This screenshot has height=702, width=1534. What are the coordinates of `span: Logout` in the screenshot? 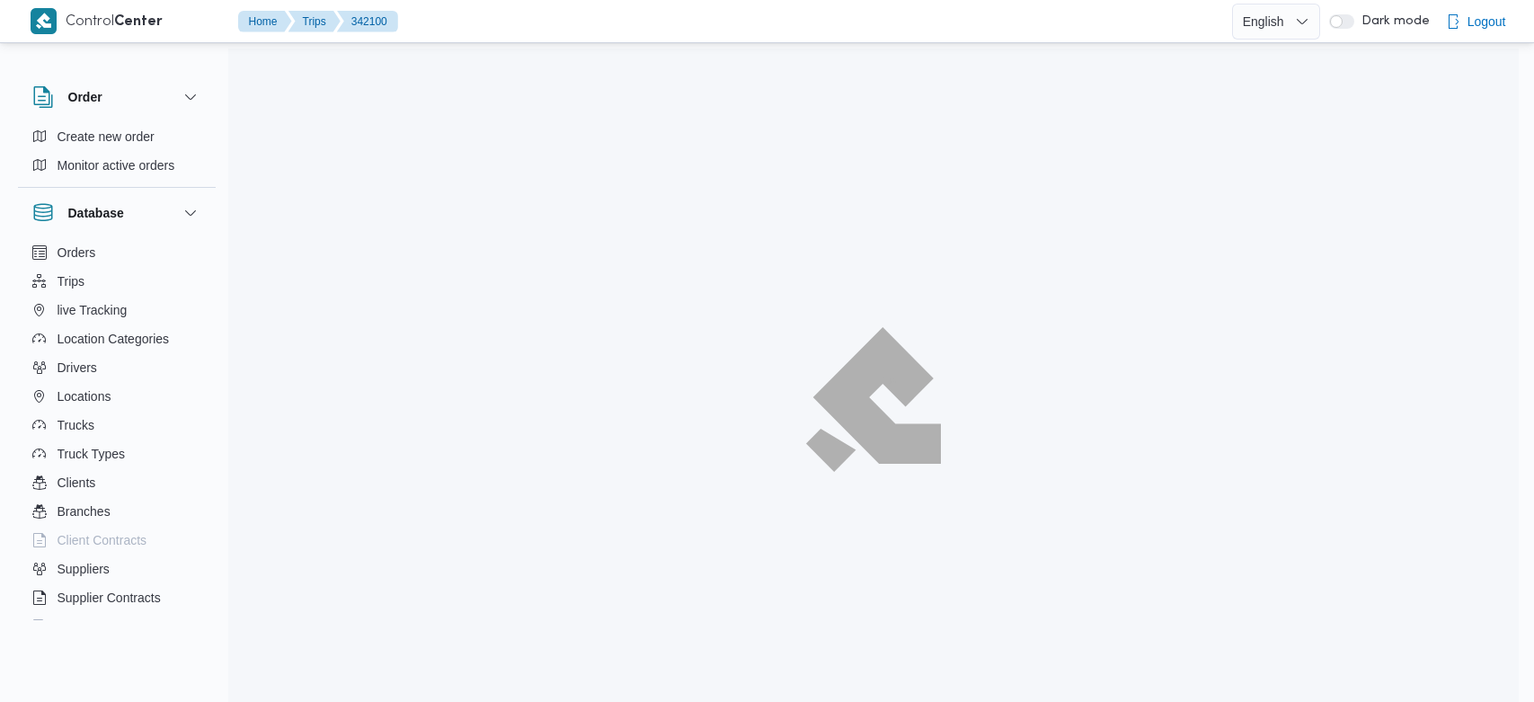 It's located at (1487, 22).